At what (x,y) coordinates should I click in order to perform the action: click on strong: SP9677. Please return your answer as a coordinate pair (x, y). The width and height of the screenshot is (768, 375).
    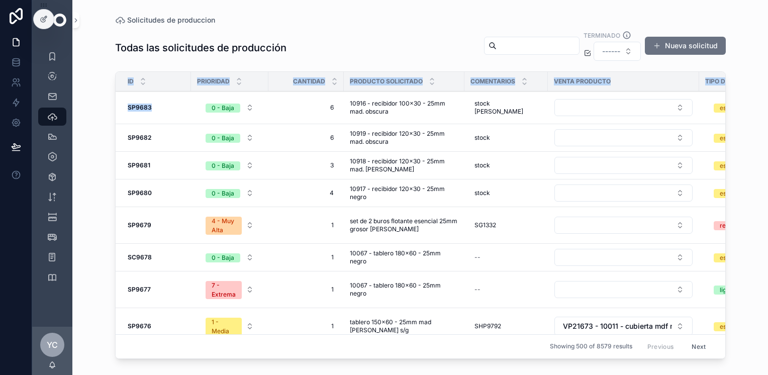
    Looking at the image, I should click on (139, 289).